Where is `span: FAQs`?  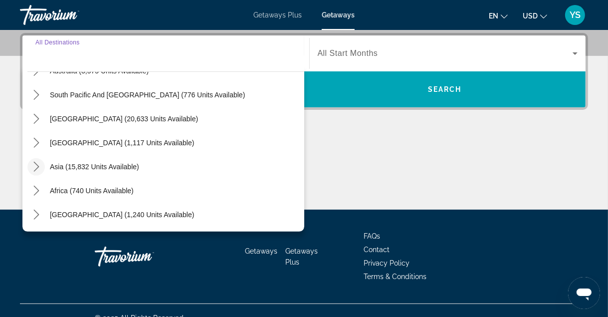 span: FAQs is located at coordinates (372, 236).